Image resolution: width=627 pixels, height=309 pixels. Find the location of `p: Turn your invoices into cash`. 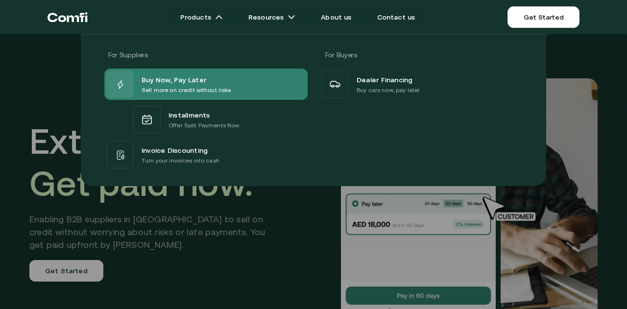

p: Turn your invoices into cash is located at coordinates (180, 161).